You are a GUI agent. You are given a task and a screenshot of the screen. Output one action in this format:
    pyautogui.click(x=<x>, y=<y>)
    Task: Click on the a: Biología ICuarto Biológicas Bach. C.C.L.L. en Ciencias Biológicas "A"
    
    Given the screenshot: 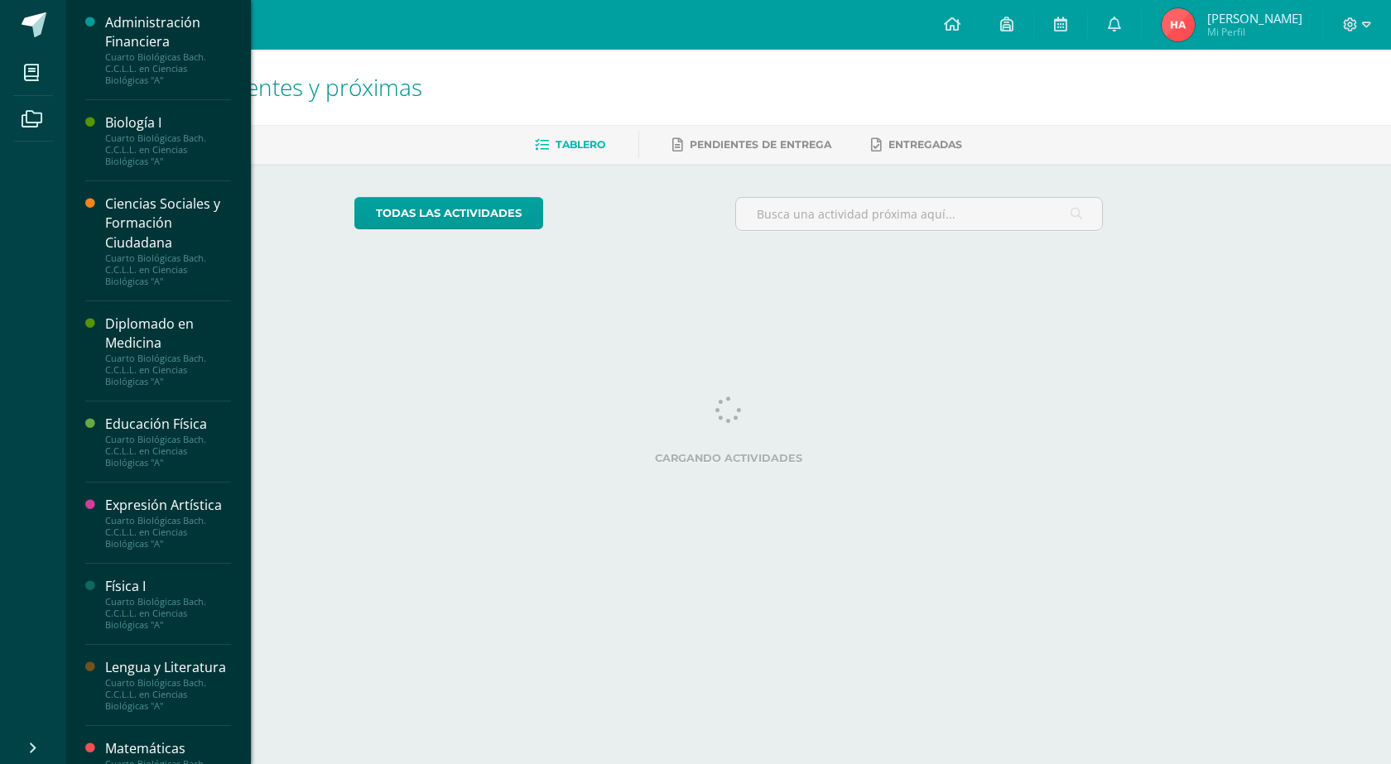 What is the action you would take?
    pyautogui.click(x=168, y=140)
    